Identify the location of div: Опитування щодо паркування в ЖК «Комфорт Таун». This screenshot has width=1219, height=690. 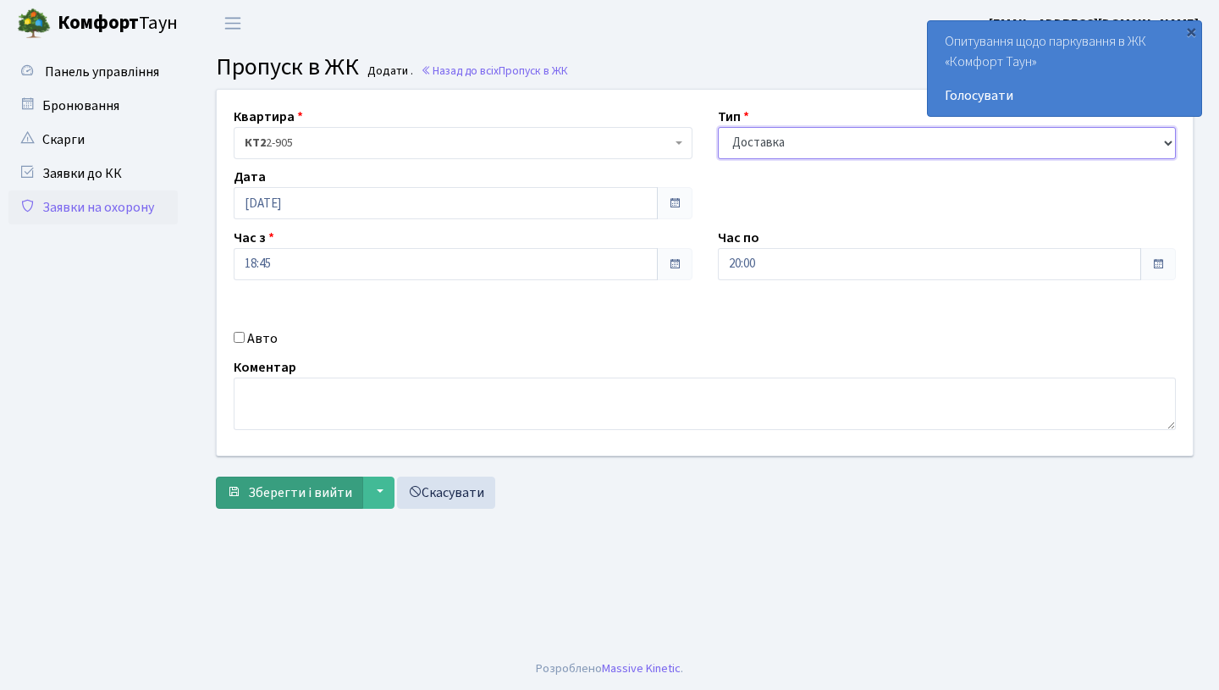
(1064, 69).